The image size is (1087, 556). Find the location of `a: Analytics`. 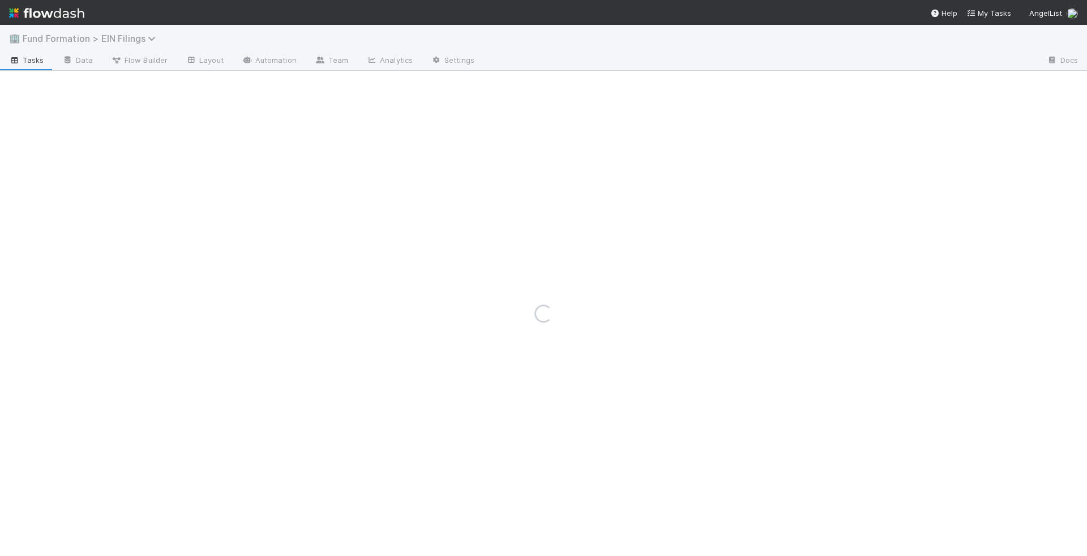

a: Analytics is located at coordinates (390, 61).